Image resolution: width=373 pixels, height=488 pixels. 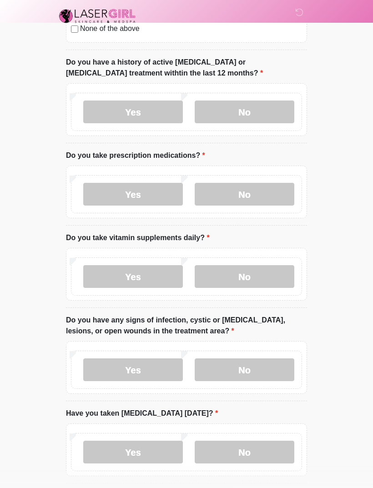 I want to click on label: Do you take vitamin supplements daily?, so click(x=138, y=238).